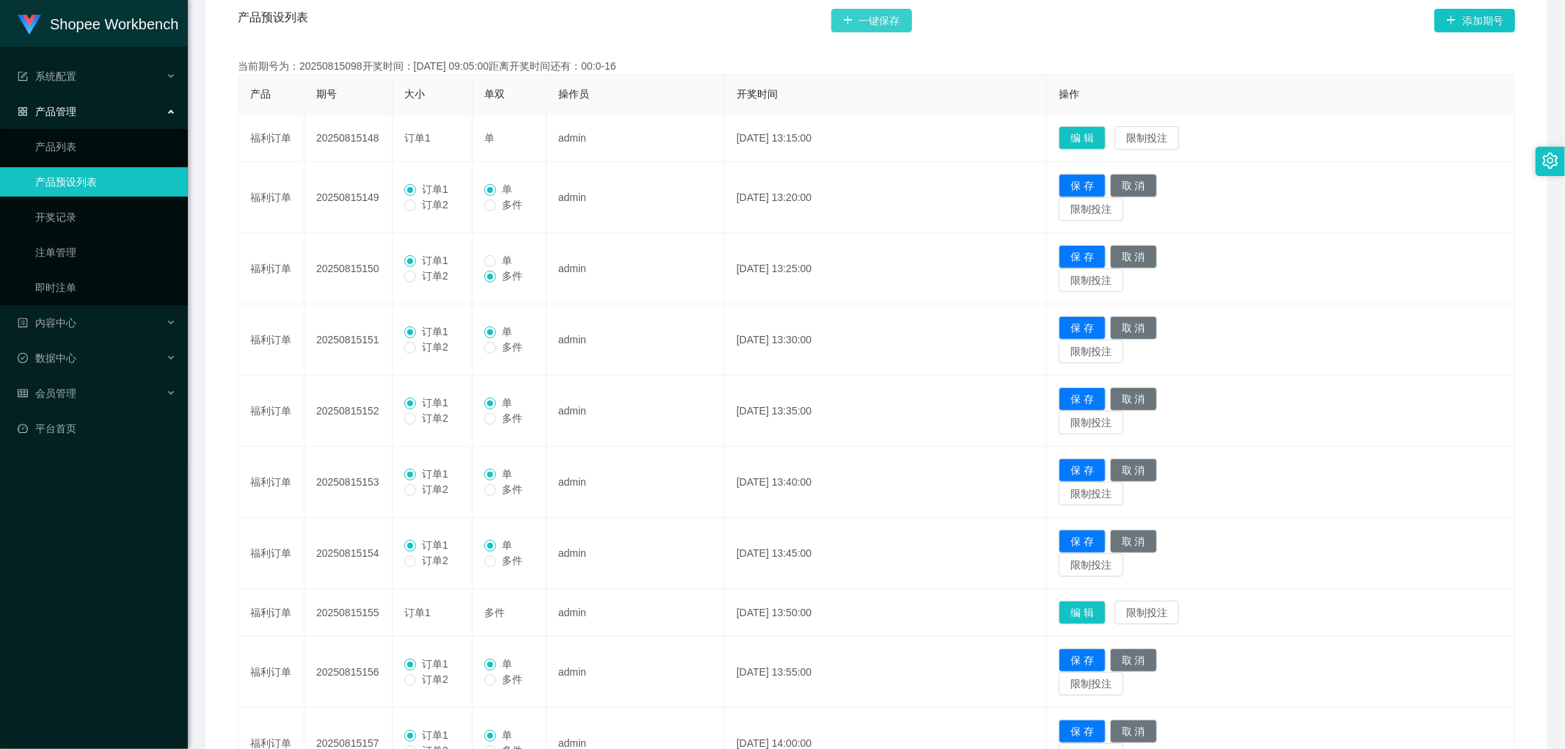  What do you see at coordinates (106, 182) in the screenshot?
I see `a: 产品预设列表` at bounding box center [106, 182].